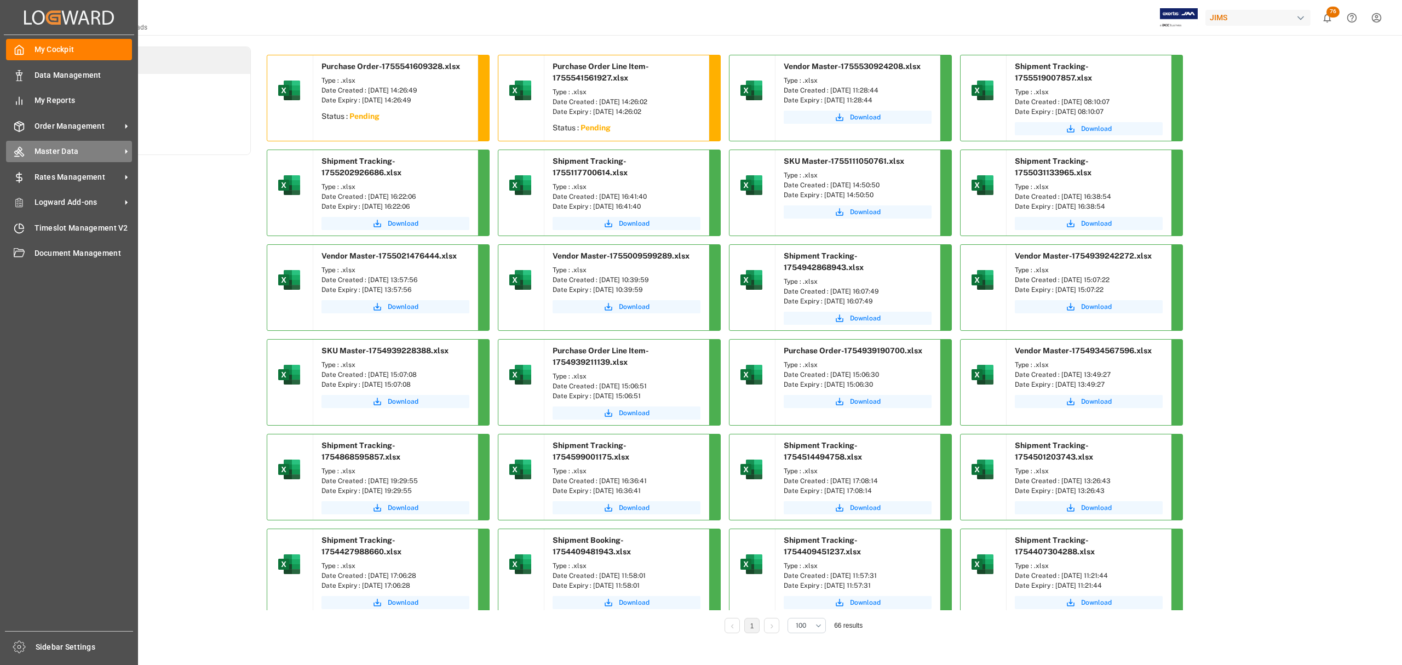  What do you see at coordinates (69, 100) in the screenshot?
I see `a: My Reports` at bounding box center [69, 100].